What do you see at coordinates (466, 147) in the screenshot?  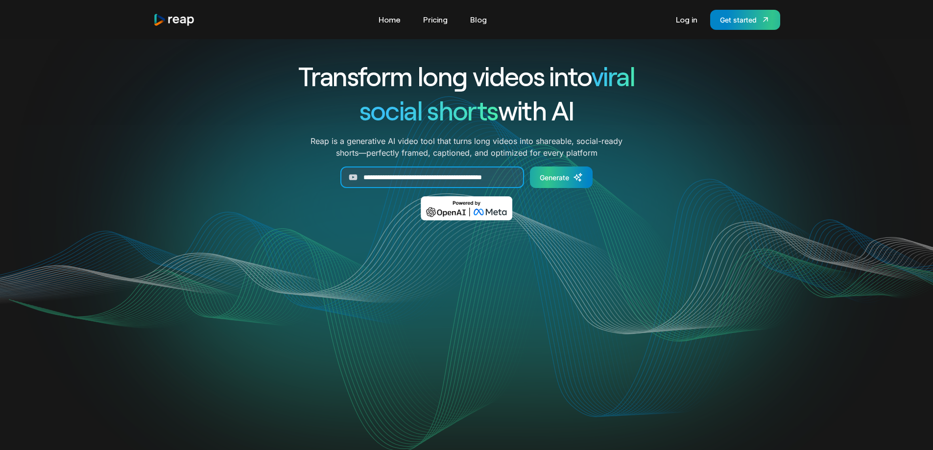 I see `p: Reap is a generative AI video tool that turns long videos into shareable, social-ready shorts—per...` at bounding box center [466, 147].